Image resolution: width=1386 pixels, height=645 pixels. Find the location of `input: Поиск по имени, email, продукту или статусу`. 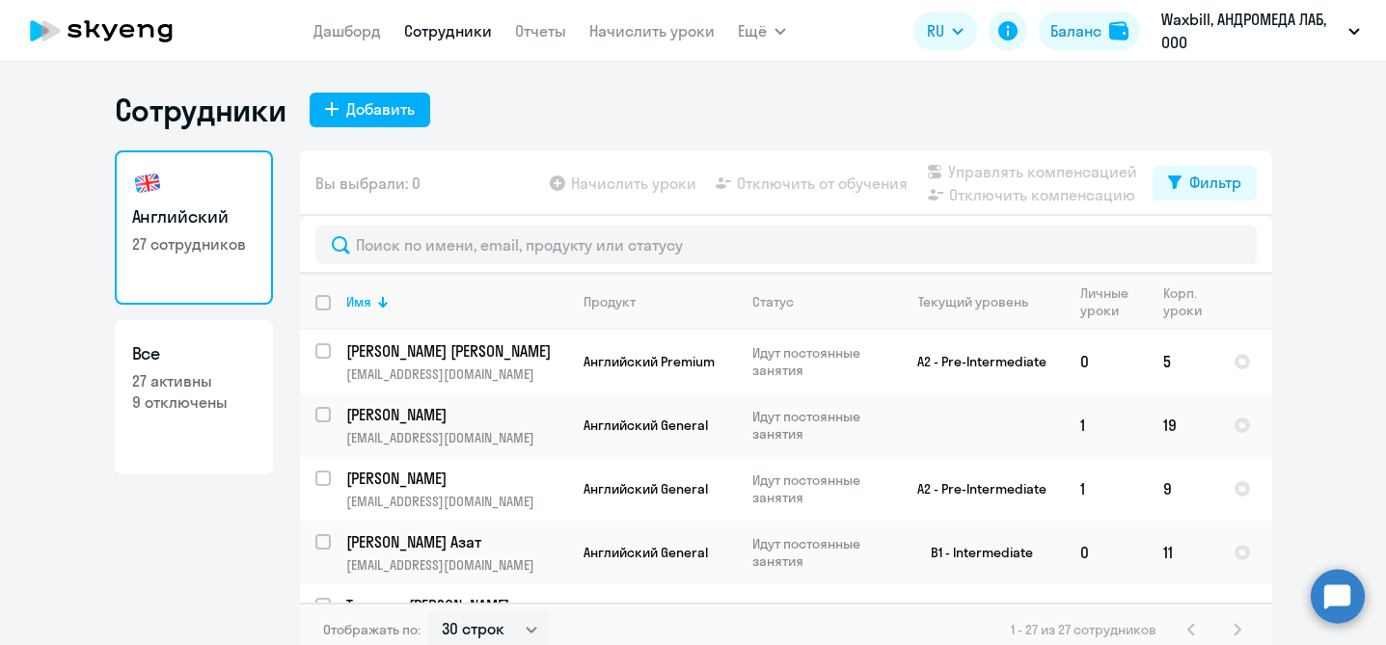

input: Поиск по имени, email, продукту или статусу is located at coordinates (786, 245).